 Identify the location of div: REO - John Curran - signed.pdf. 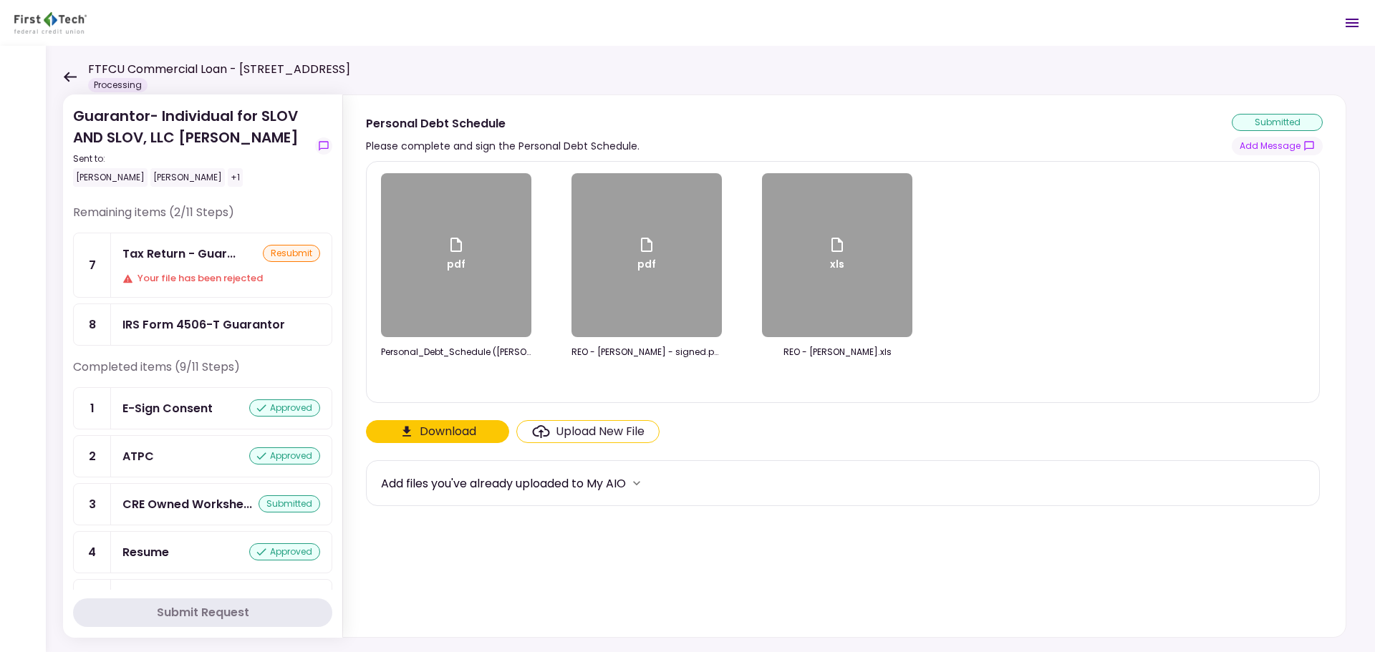
(647, 352).